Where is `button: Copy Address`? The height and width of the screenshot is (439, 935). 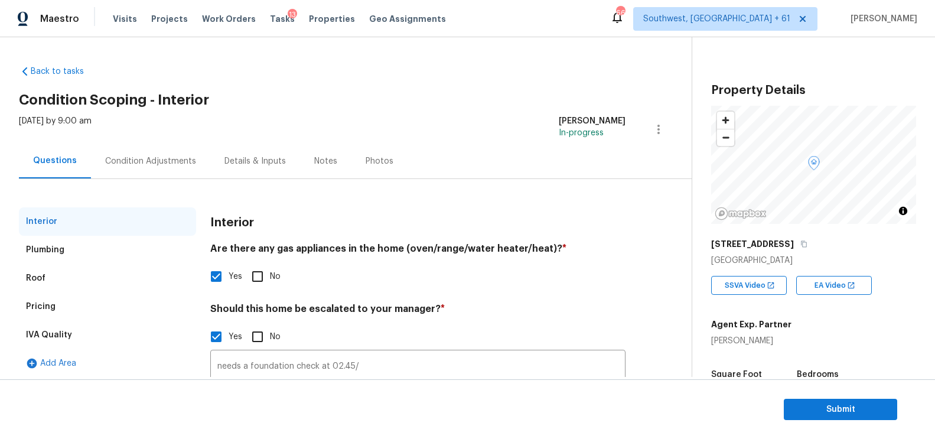
button: Copy Address is located at coordinates (804, 244).